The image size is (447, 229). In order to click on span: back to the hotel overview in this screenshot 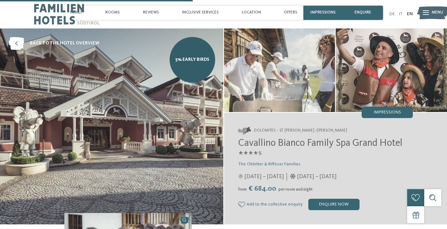, I will do `click(64, 43)`.